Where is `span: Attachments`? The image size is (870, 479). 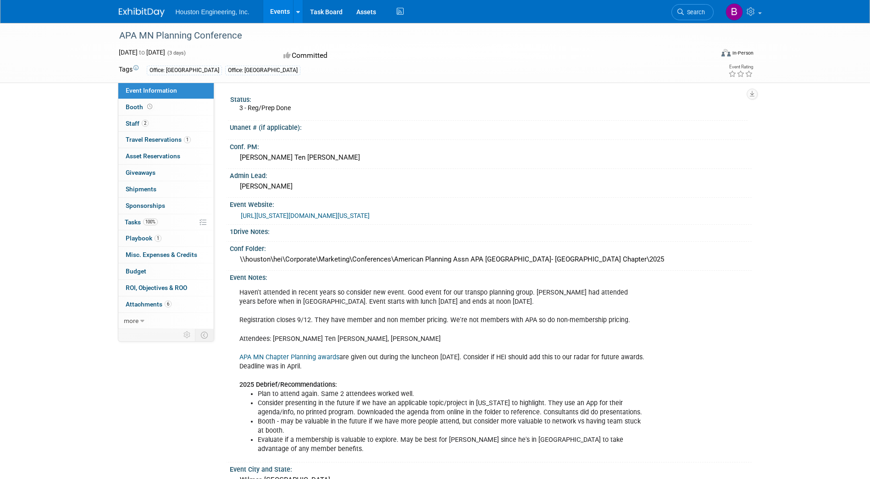
span: Attachments is located at coordinates (149, 304).